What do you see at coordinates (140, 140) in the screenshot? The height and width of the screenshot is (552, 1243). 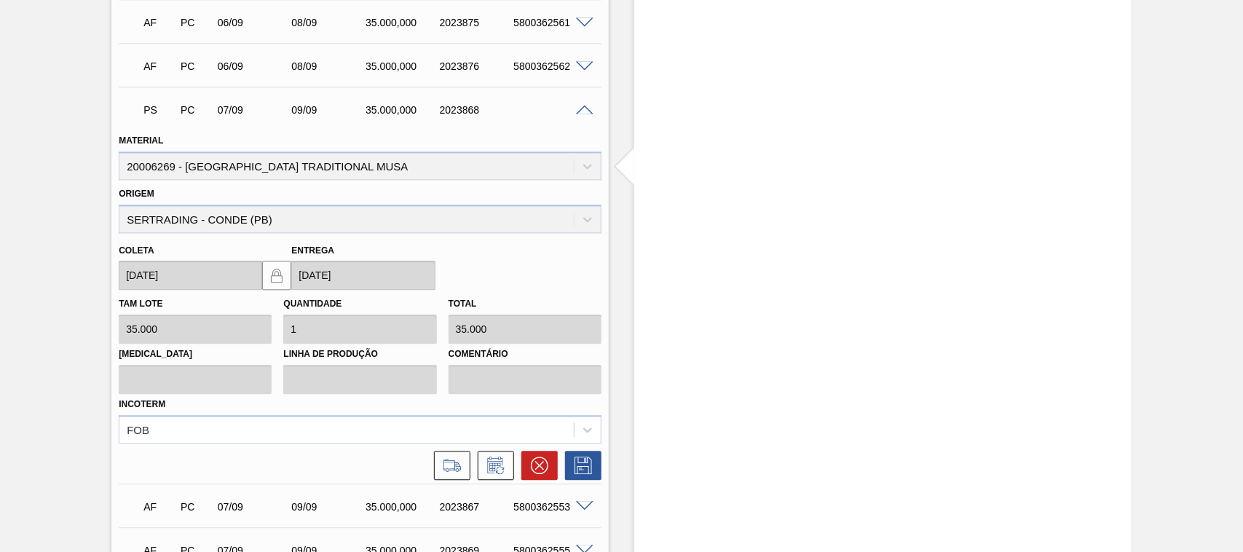 I see `label: Material` at bounding box center [140, 140].